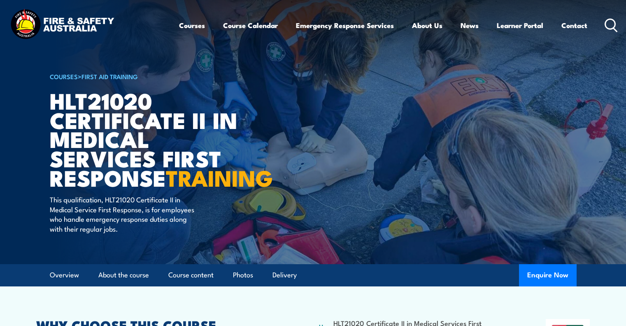 The height and width of the screenshot is (326, 626). What do you see at coordinates (124, 275) in the screenshot?
I see `a: About the course` at bounding box center [124, 275].